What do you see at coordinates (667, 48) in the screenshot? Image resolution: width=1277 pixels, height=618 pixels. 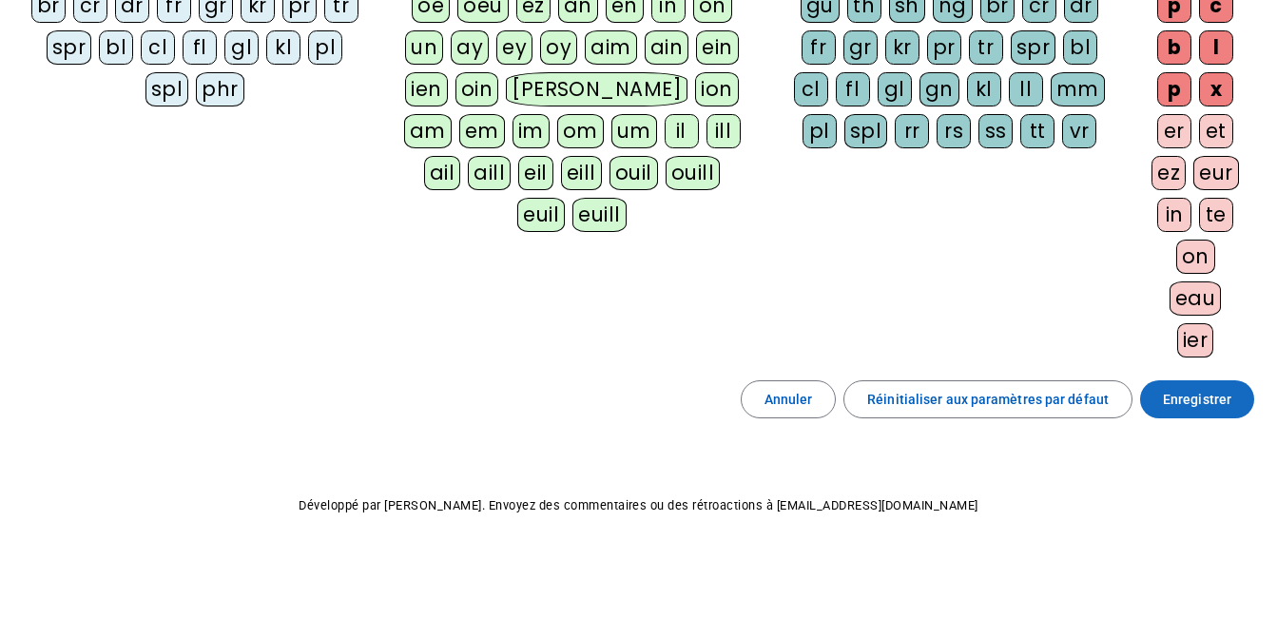 I see `div: ain` at bounding box center [667, 48].